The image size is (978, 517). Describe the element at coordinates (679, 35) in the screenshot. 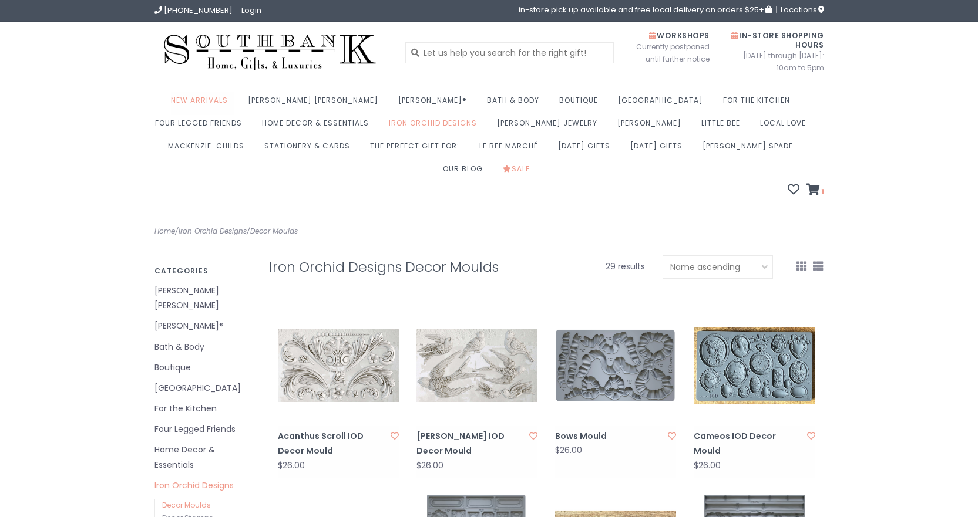

I see `span: Workshops` at that location.